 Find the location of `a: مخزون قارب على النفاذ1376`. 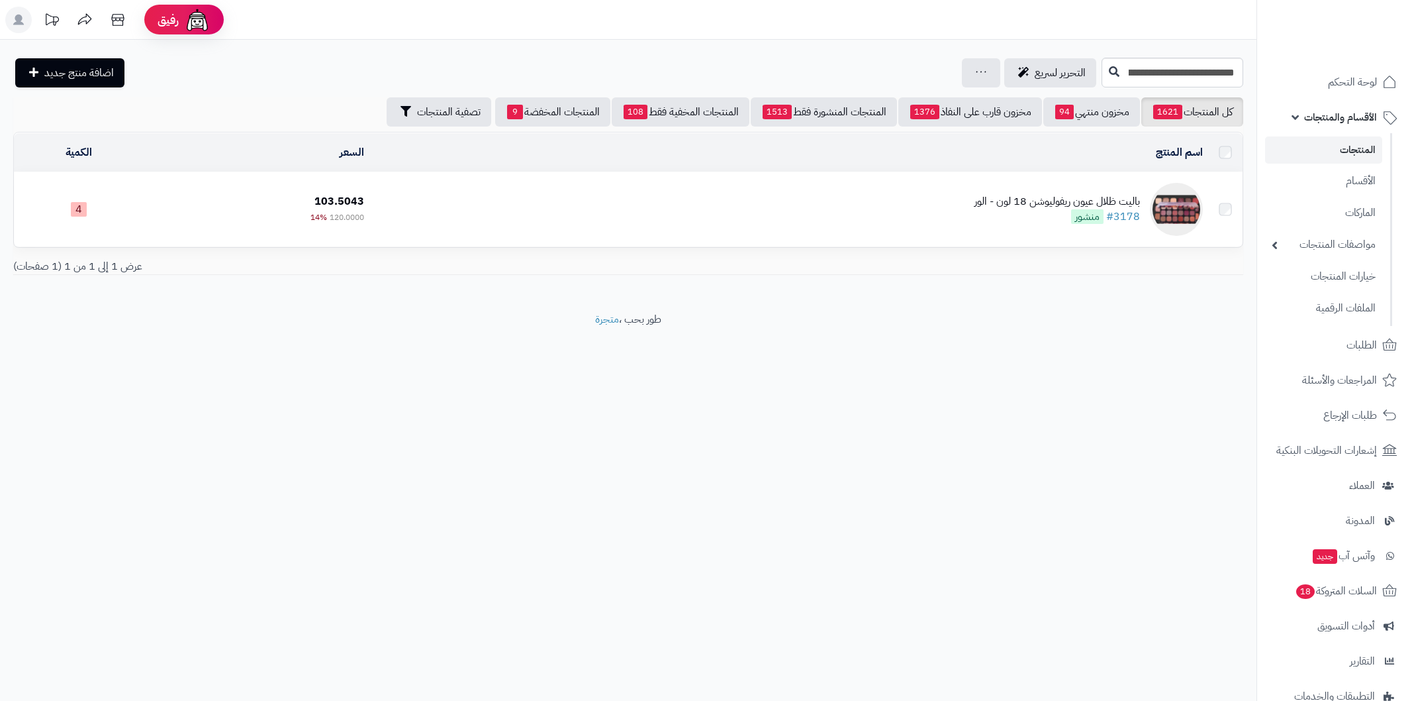

a: مخزون قارب على النفاذ1376 is located at coordinates (970, 112).